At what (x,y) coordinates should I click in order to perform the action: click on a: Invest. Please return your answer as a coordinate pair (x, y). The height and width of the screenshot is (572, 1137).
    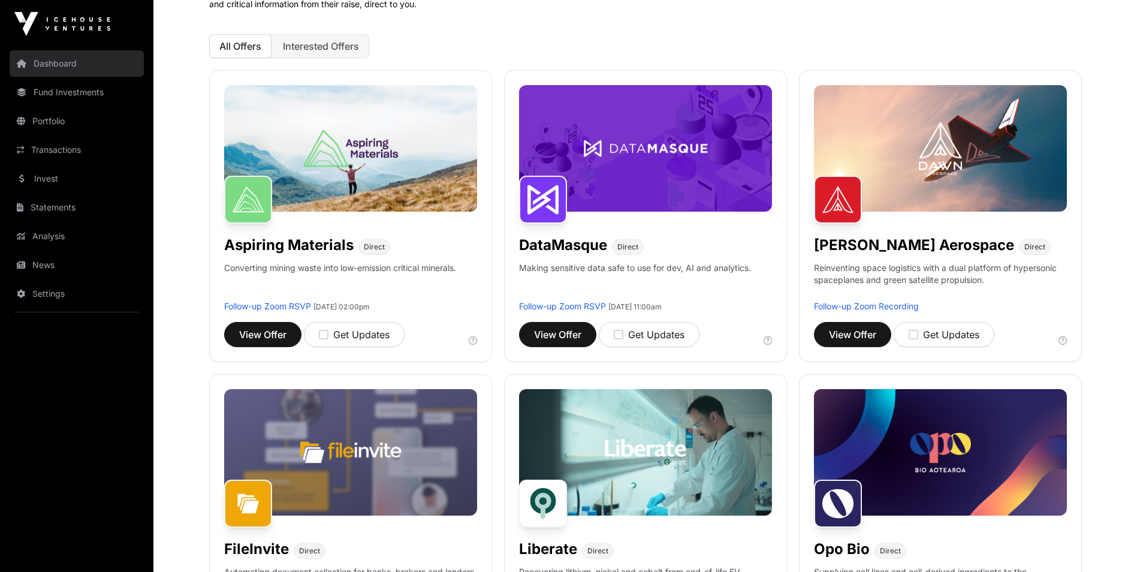
    Looking at the image, I should click on (77, 179).